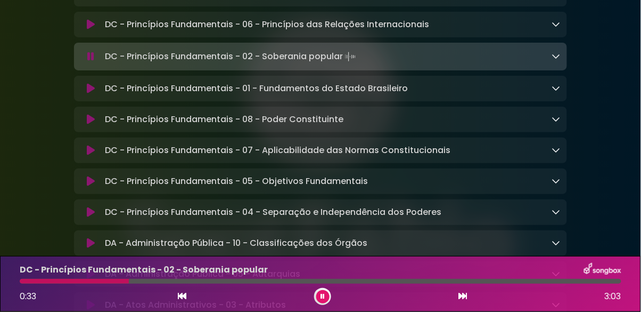 The width and height of the screenshot is (641, 312). What do you see at coordinates (350, 56) in the screenshot?
I see `img: waveform4.gif` at bounding box center [350, 56].